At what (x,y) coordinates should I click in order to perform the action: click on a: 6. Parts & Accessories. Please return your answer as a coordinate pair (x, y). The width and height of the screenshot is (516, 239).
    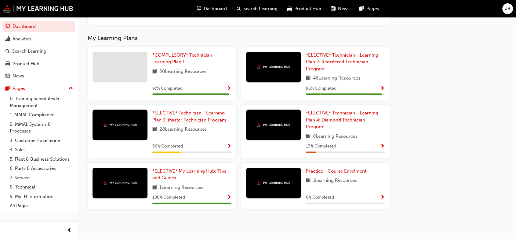
    Looking at the image, I should click on (41, 168).